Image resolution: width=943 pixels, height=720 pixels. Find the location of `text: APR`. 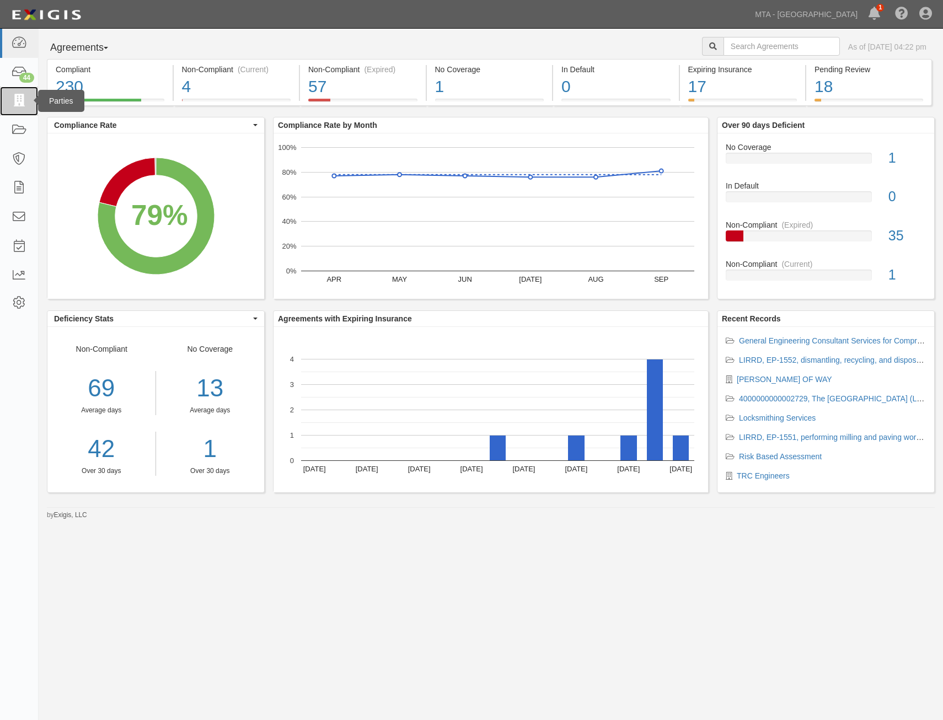

text: APR is located at coordinates (334, 279).